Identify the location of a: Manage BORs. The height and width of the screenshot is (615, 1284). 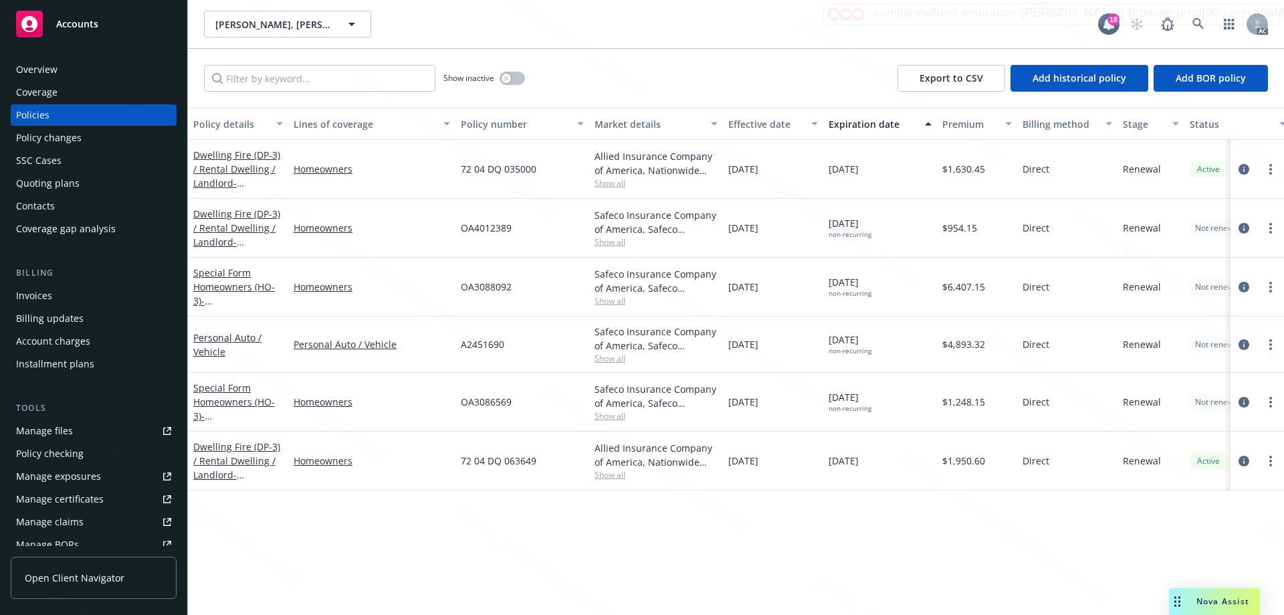
(94, 544).